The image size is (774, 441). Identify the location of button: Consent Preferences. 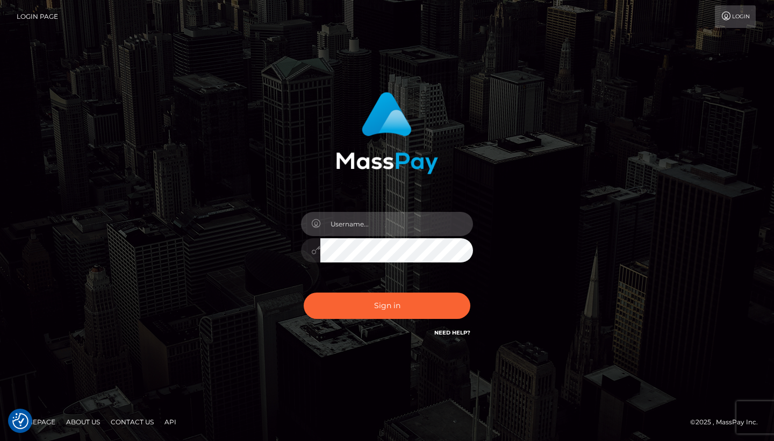
(20, 421).